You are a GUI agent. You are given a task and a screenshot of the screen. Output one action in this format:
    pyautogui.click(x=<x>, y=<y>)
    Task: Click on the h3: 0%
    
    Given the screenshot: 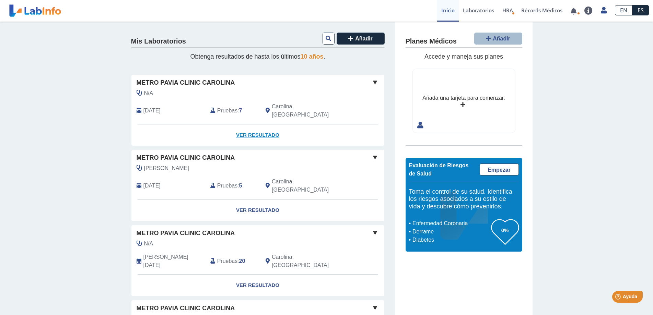 What is the action you would take?
    pyautogui.click(x=505, y=230)
    